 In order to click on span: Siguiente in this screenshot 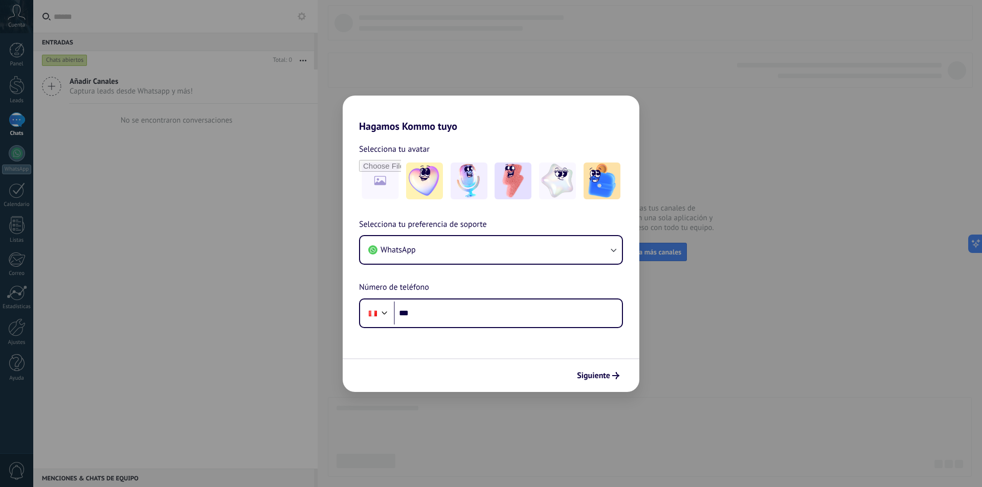, I will do `click(593, 376)`.